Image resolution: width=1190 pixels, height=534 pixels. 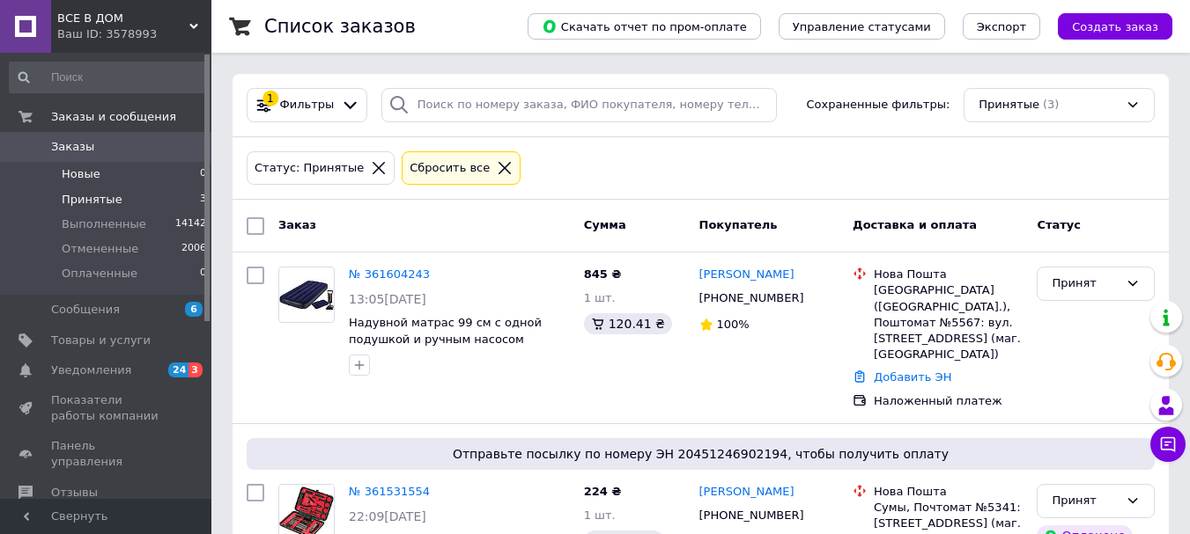 I want to click on span: Сумма, so click(x=605, y=225).